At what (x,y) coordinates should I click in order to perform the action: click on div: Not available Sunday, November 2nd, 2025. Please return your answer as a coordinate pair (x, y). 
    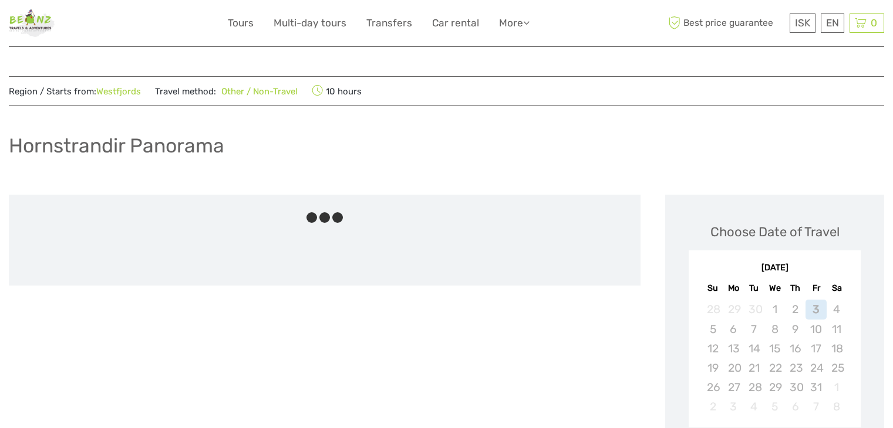
    Looking at the image, I should click on (712, 407).